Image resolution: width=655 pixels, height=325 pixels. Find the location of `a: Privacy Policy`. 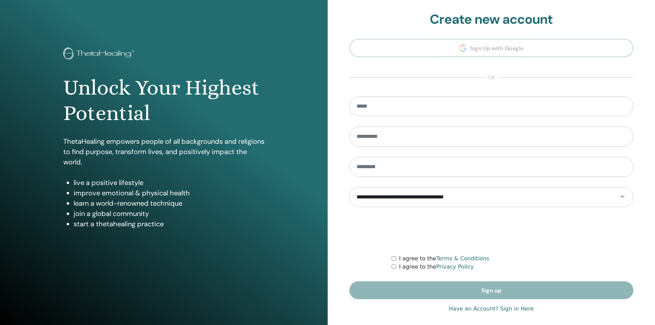

a: Privacy Policy is located at coordinates (455, 266).